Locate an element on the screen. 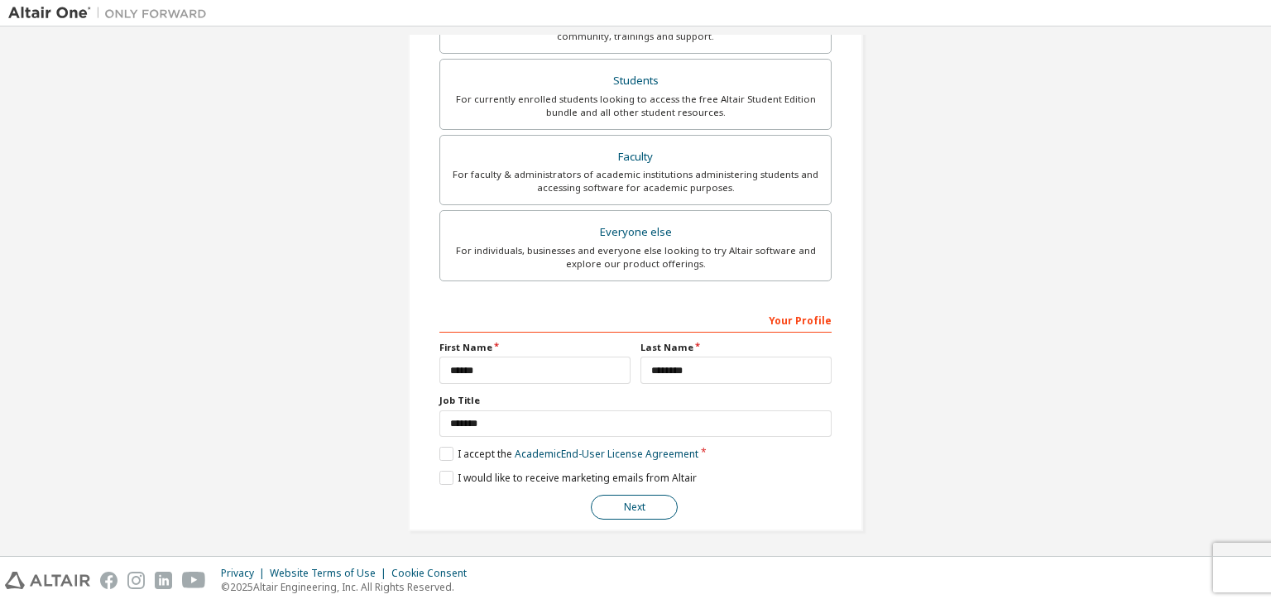  div: Everyone else is located at coordinates (635, 232).